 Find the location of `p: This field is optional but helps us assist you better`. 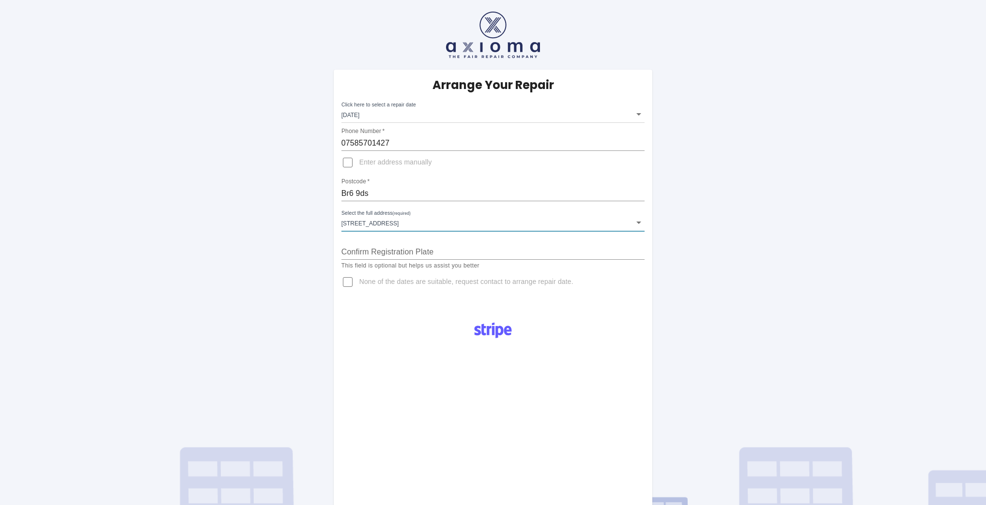

p: This field is optional but helps us assist you better is located at coordinates (493, 266).